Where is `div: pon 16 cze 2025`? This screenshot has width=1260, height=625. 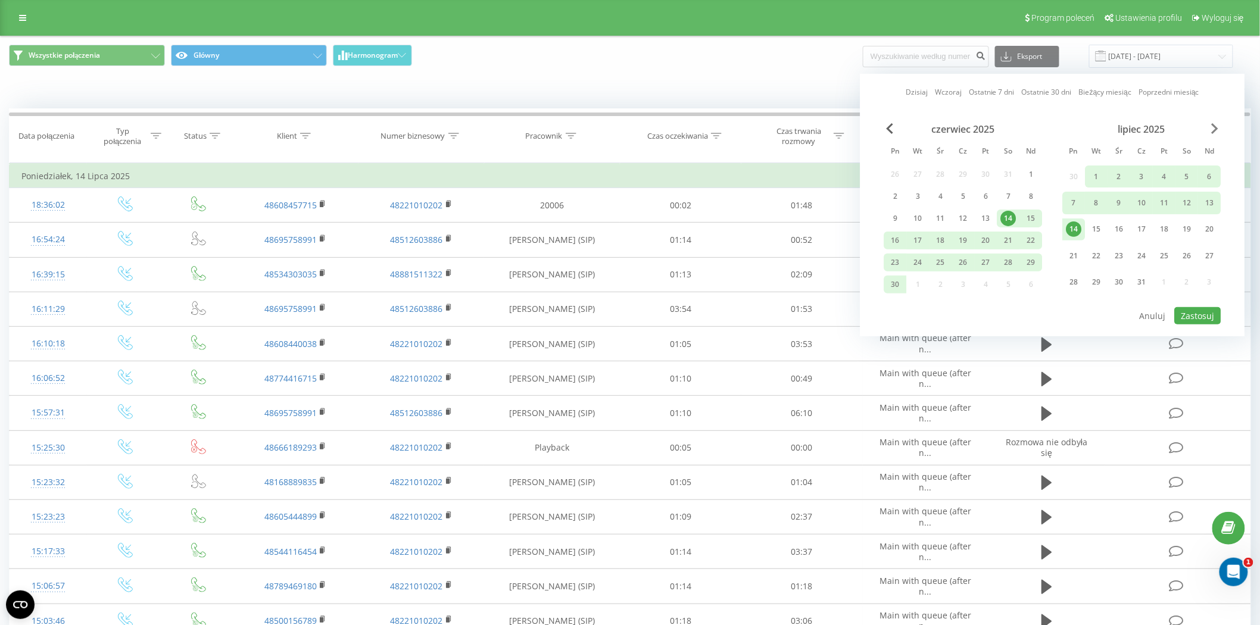 div: pon 16 cze 2025 is located at coordinates (895, 241).